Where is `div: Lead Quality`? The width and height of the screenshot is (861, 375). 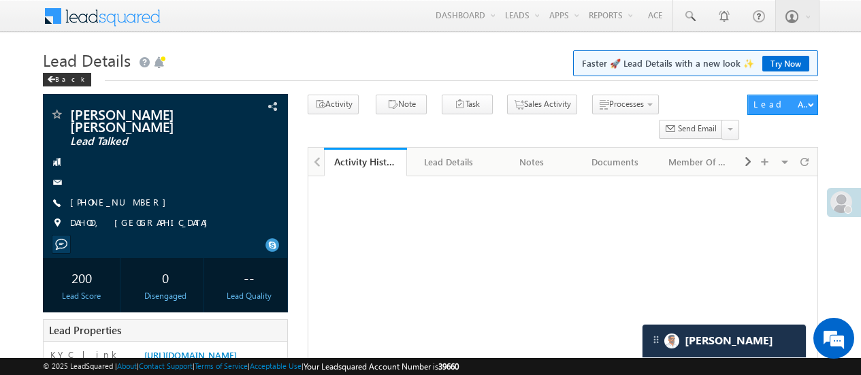
div: Lead Quality is located at coordinates (248, 296).